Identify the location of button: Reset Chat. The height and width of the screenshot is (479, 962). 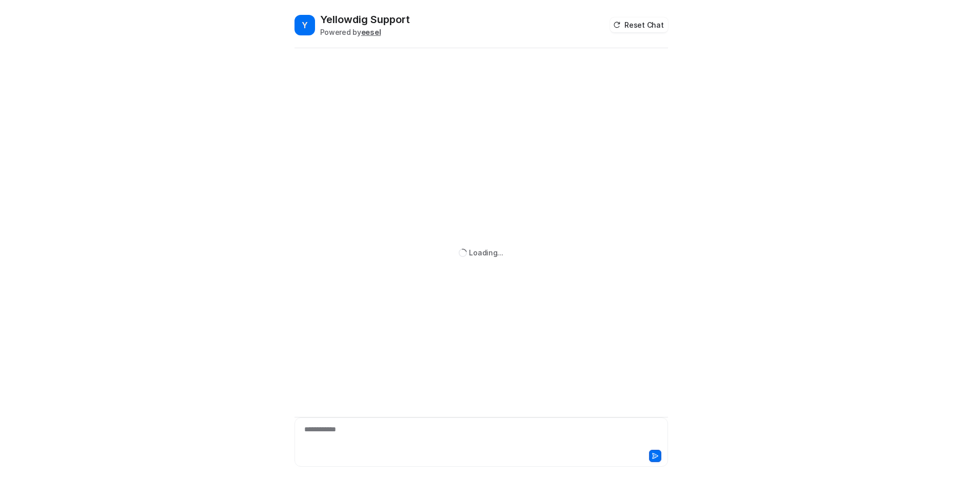
(639, 25).